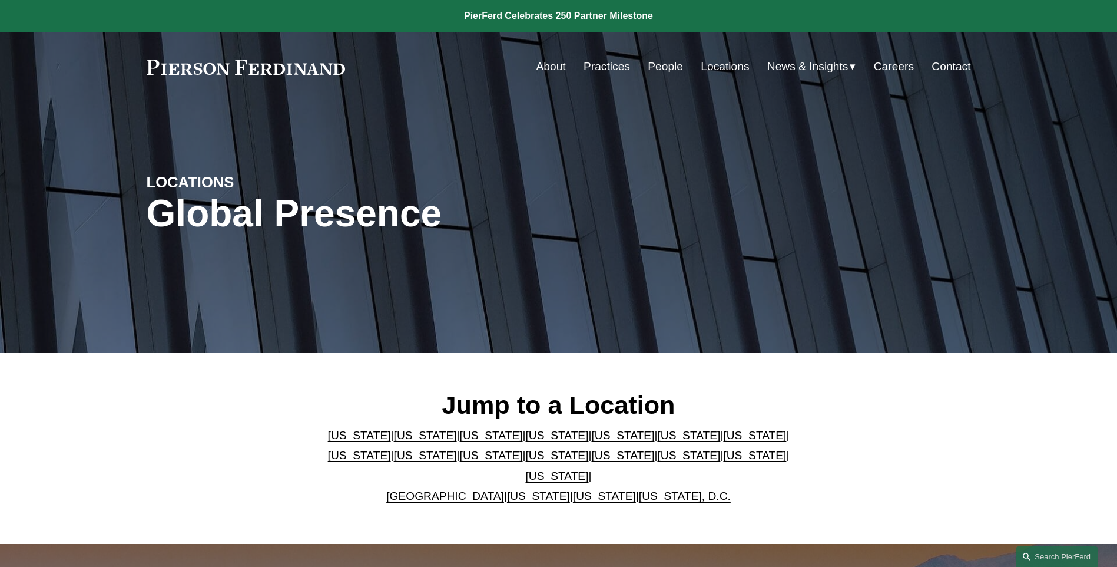 Image resolution: width=1117 pixels, height=567 pixels. I want to click on a: Search this site, so click(1057, 556).